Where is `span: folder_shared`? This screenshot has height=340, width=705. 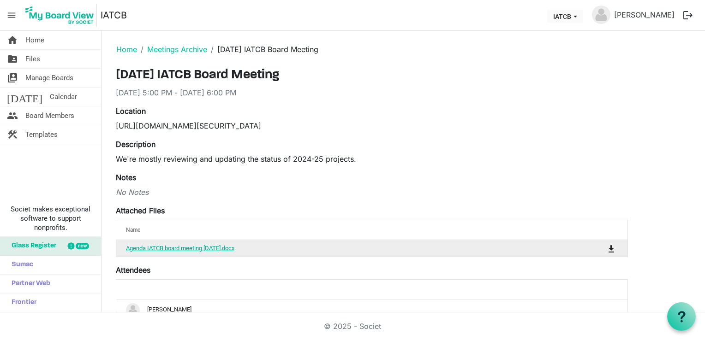 span: folder_shared is located at coordinates (12, 59).